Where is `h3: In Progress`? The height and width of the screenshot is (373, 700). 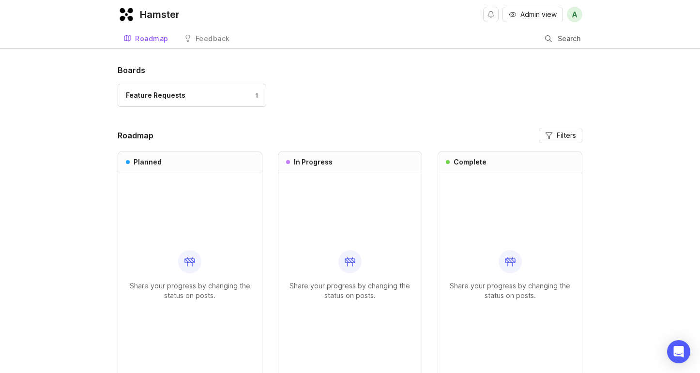
h3: In Progress is located at coordinates (313, 162).